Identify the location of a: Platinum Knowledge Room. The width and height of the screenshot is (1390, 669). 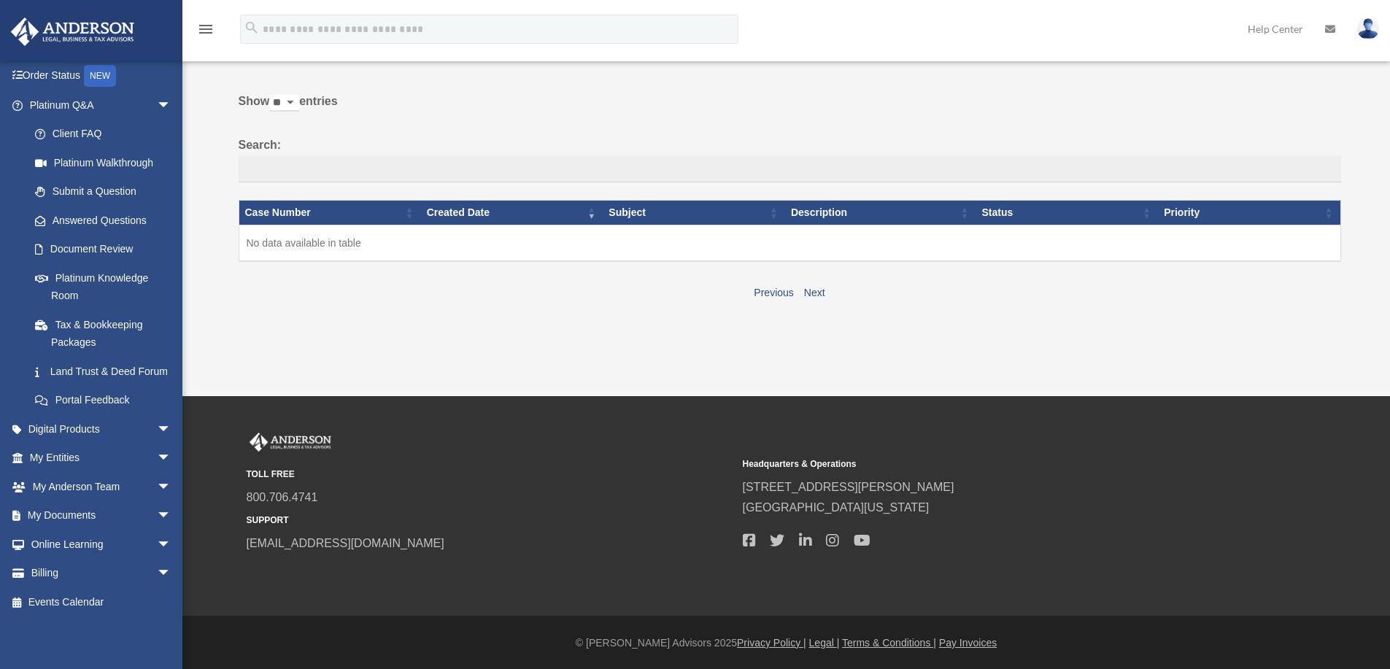
(103, 287).